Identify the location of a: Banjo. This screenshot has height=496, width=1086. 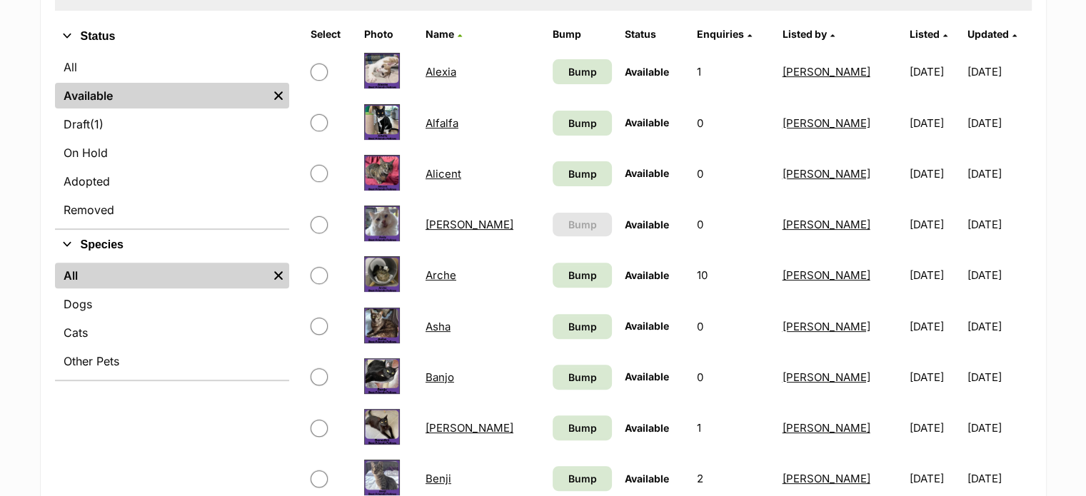
(440, 377).